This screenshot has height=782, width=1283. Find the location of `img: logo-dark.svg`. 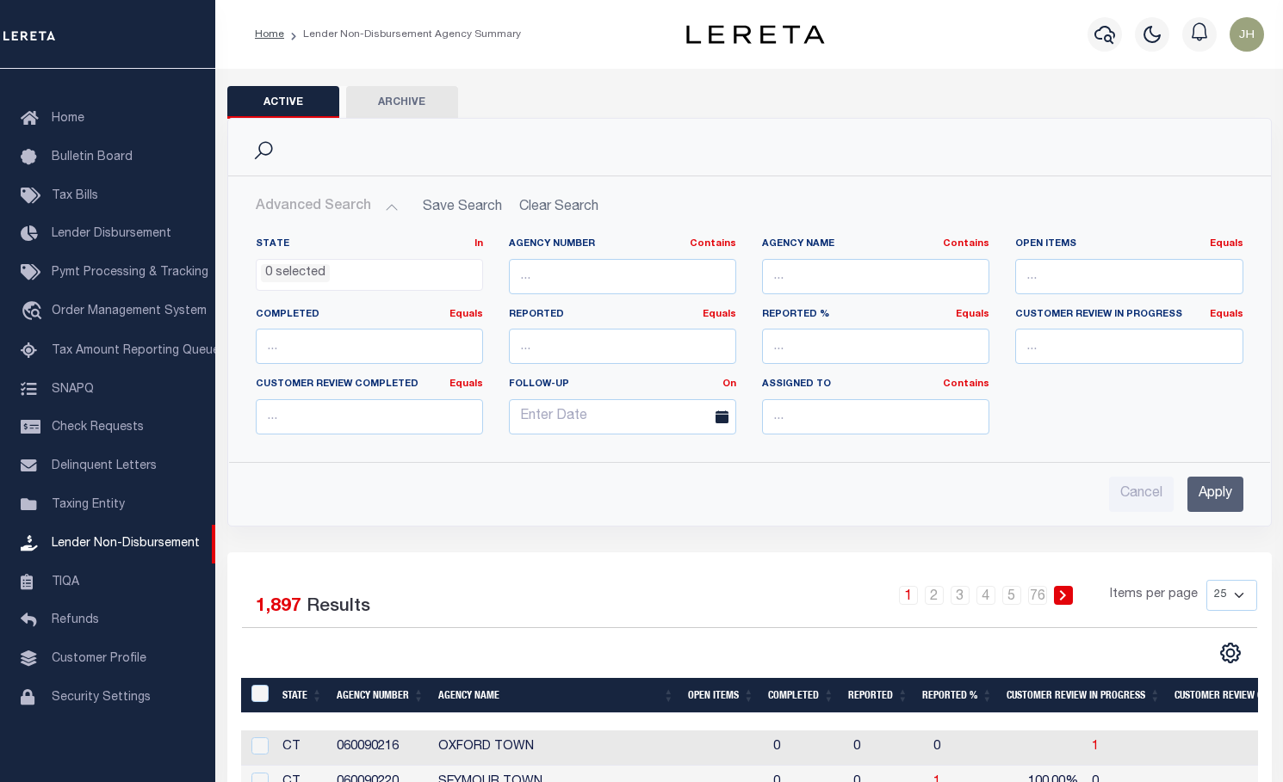

img: logo-dark.svg is located at coordinates (755, 34).